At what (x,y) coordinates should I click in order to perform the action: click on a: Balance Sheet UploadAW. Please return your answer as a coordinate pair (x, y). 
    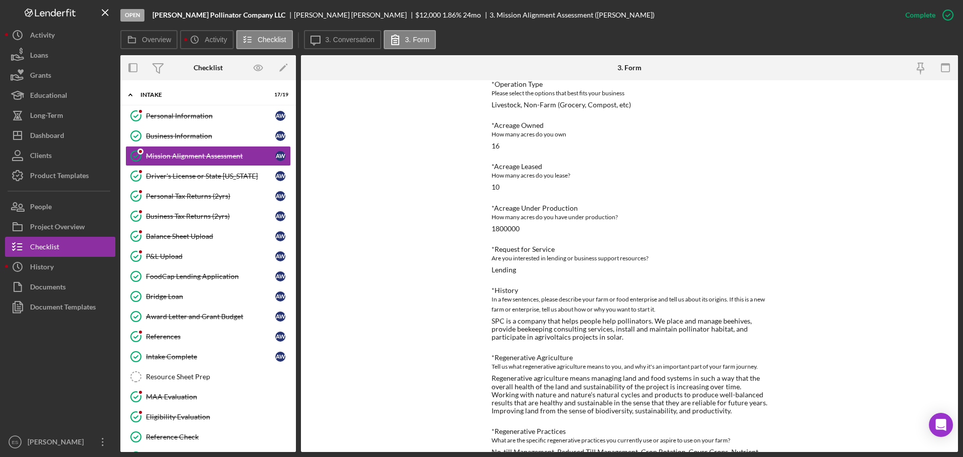
    Looking at the image, I should click on (208, 236).